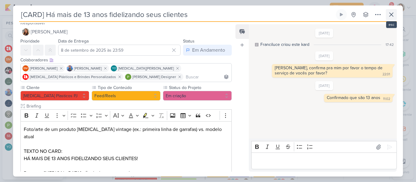 The height and width of the screenshot is (182, 416). I want to click on div: Franciluce criou este kard, so click(284, 44).